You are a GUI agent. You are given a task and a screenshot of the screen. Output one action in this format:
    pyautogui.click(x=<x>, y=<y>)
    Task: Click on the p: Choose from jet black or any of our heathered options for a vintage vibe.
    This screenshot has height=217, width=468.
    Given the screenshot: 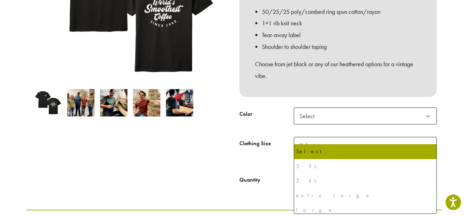 What is the action you would take?
    pyautogui.click(x=338, y=70)
    